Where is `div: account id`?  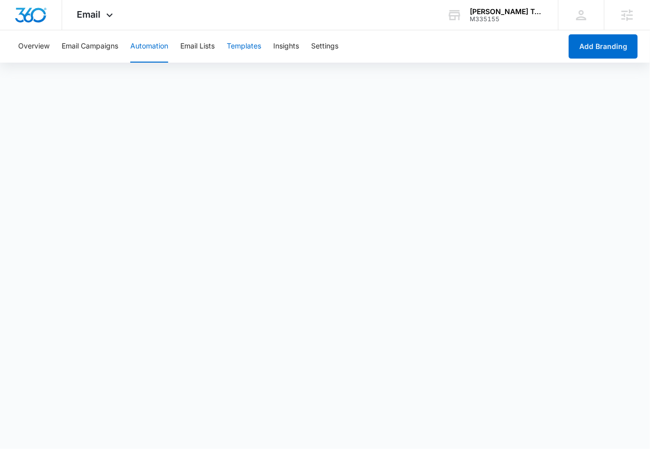
div: account id is located at coordinates (507, 19).